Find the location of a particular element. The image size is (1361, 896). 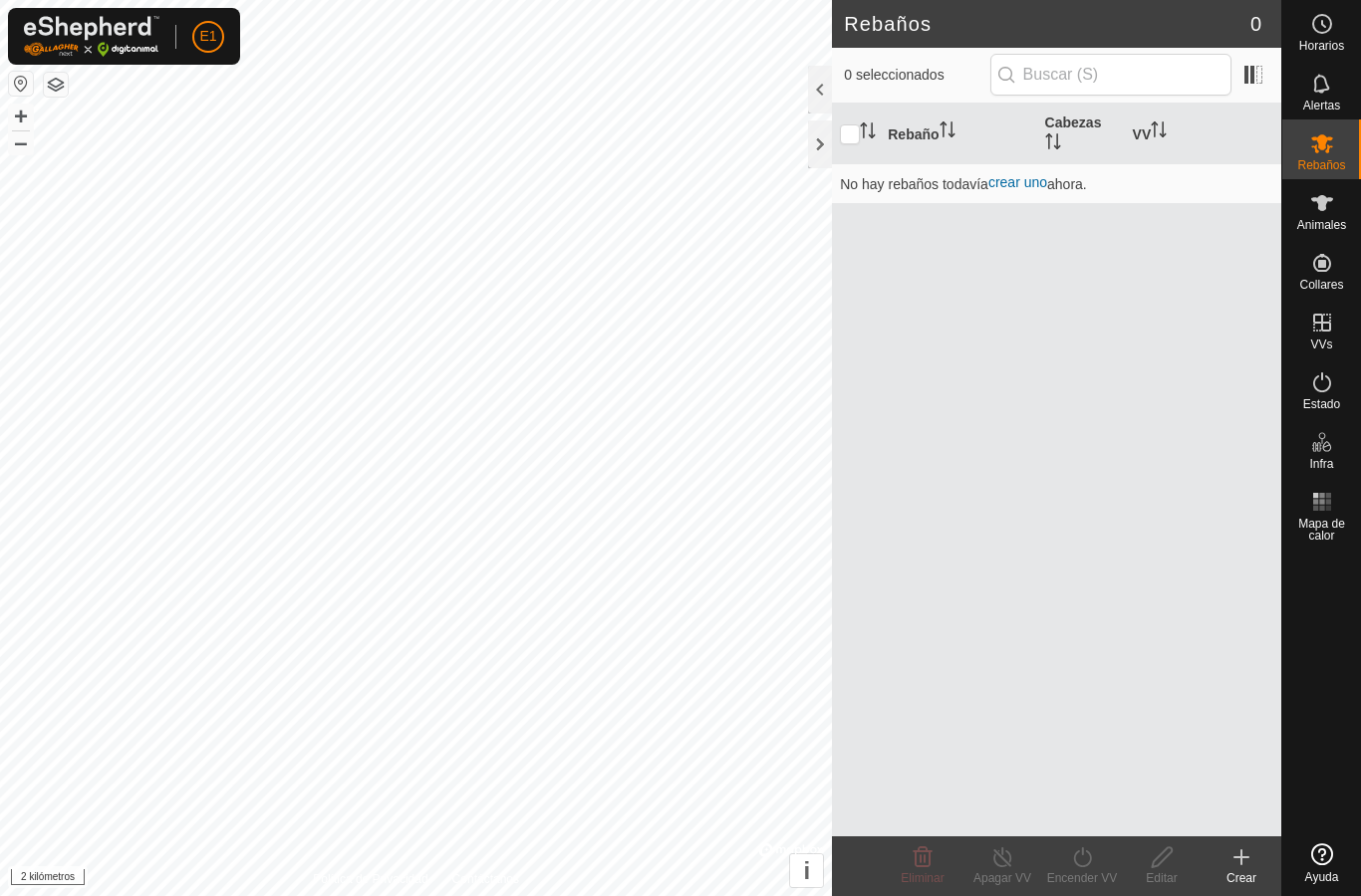

font: Eliminar is located at coordinates (921, 878).